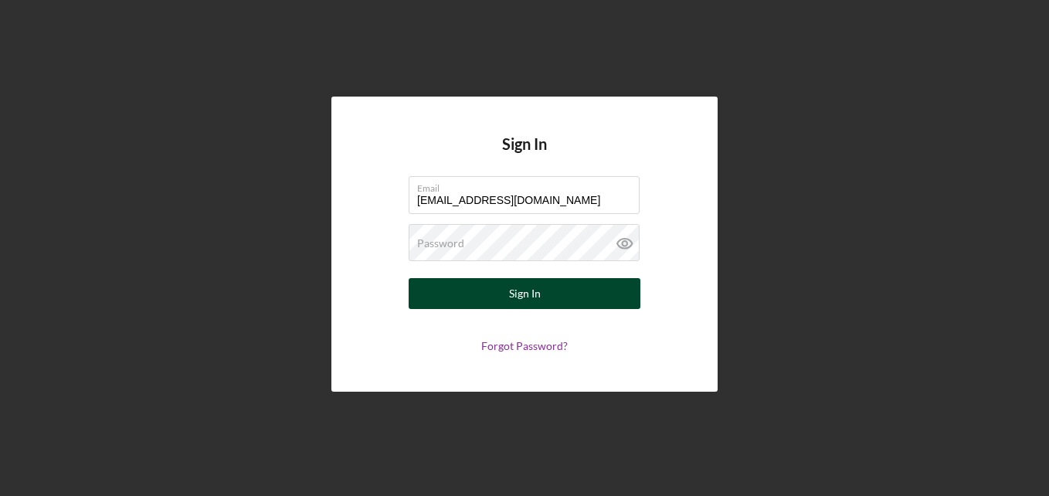  What do you see at coordinates (524, 155) in the screenshot?
I see `h4: Sign In` at bounding box center [524, 155].